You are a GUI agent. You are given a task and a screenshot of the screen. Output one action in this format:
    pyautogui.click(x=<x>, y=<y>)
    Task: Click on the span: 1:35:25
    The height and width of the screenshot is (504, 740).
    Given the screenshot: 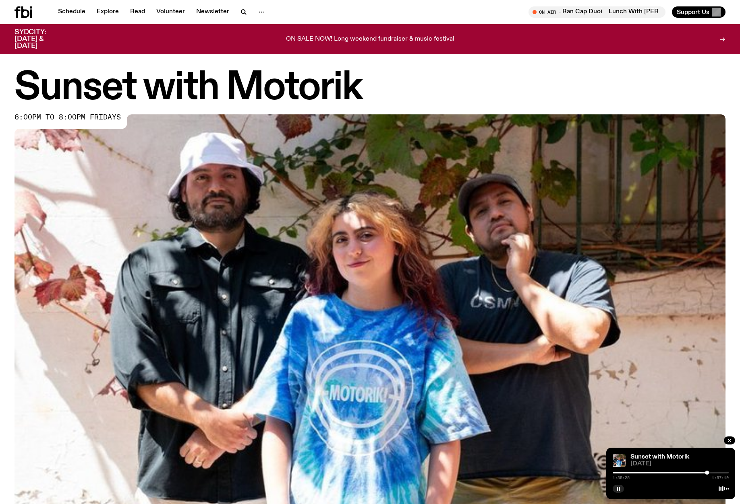 What is the action you would take?
    pyautogui.click(x=621, y=478)
    